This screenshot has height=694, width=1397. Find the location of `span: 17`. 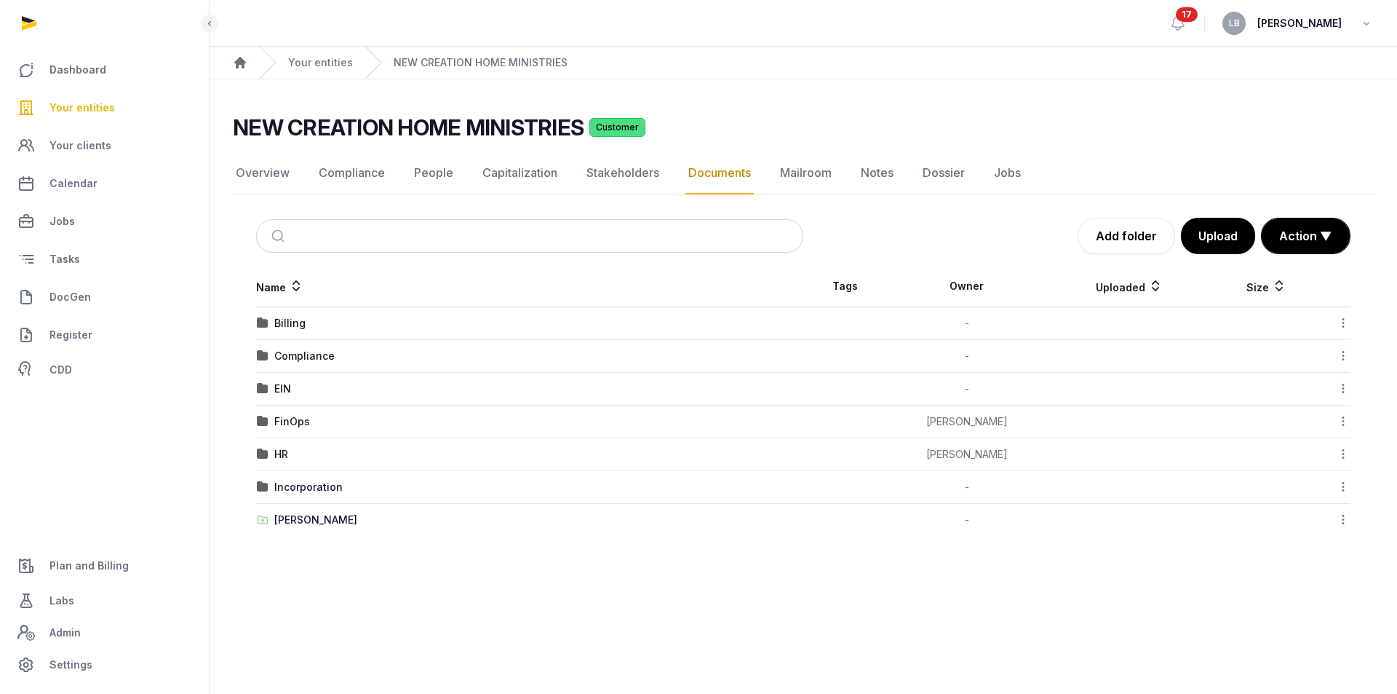

span: 17 is located at coordinates (1187, 15).